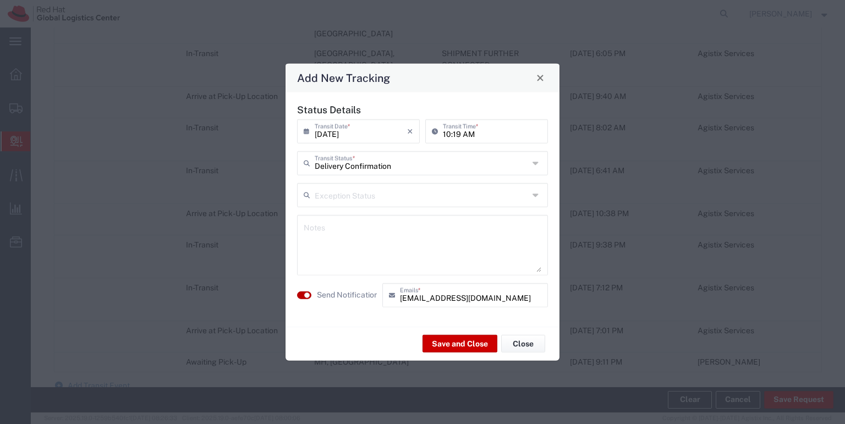 The image size is (845, 424). Describe the element at coordinates (423, 109) in the screenshot. I see `h5: Status Details` at that location.